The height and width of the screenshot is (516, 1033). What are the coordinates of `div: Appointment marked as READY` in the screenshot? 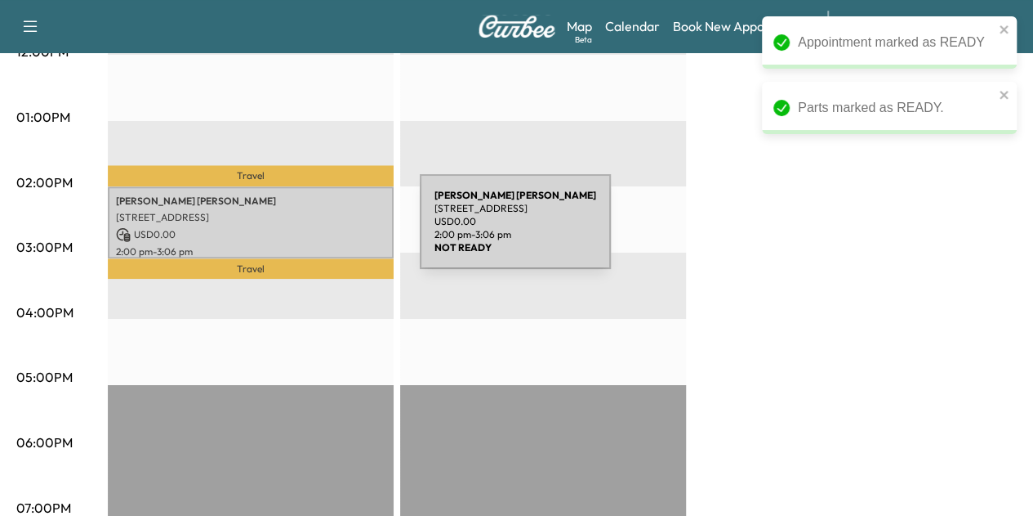 It's located at (896, 42).